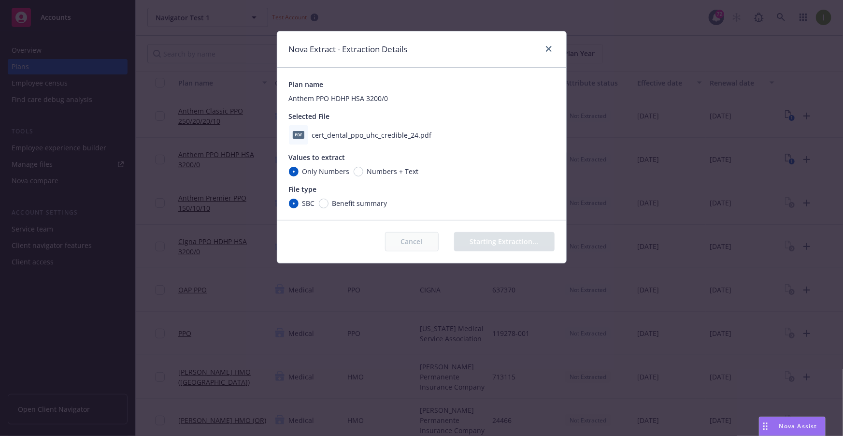 Image resolution: width=843 pixels, height=436 pixels. What do you see at coordinates (294, 172) in the screenshot?
I see `input: Only Numbers` at bounding box center [294, 172].